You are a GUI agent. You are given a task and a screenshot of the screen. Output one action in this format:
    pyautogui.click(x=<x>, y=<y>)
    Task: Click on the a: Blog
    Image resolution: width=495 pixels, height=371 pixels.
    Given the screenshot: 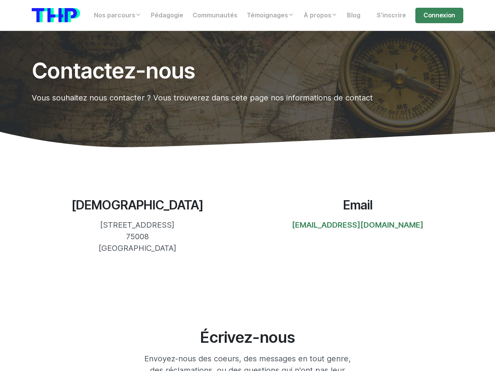 What is the action you would take?
    pyautogui.click(x=353, y=15)
    